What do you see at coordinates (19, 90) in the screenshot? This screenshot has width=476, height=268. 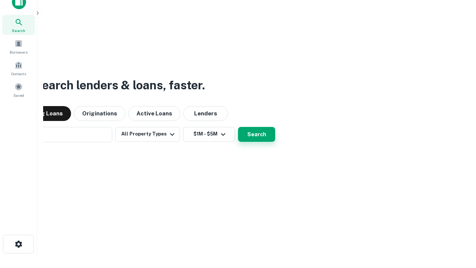 I see `a: Saved` at bounding box center [19, 90].